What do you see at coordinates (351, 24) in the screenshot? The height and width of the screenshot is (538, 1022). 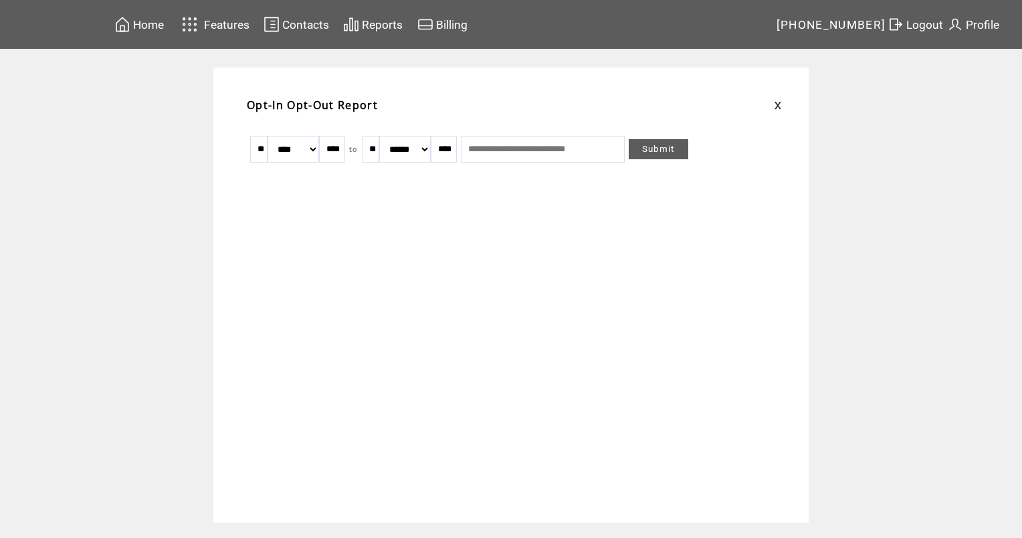 I see `img: chart.svg` at bounding box center [351, 24].